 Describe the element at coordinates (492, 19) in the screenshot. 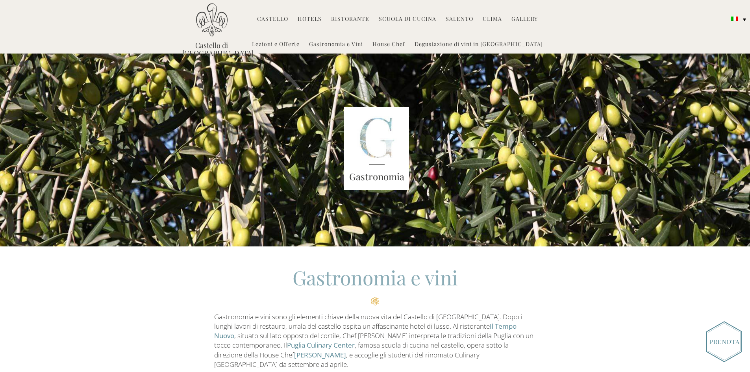

I see `a: Clima` at that location.